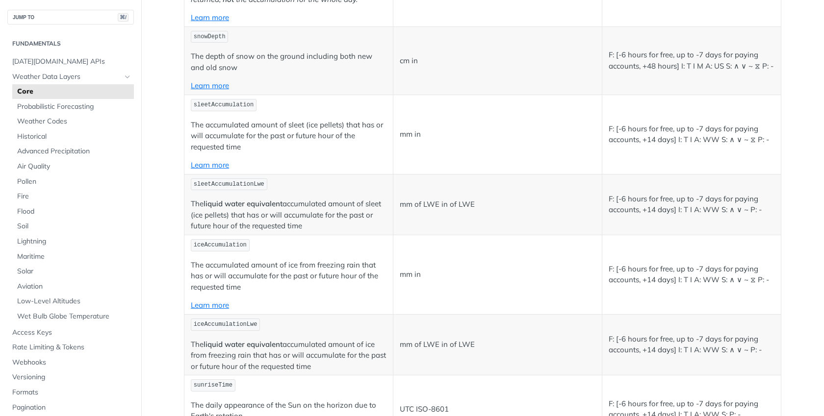  What do you see at coordinates (74, 107) in the screenshot?
I see `span: Probabilistic Forecasting` at bounding box center [74, 107].